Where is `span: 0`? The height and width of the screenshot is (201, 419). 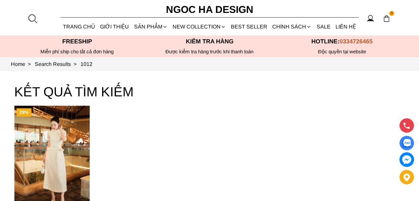
span: 0 is located at coordinates (392, 14).